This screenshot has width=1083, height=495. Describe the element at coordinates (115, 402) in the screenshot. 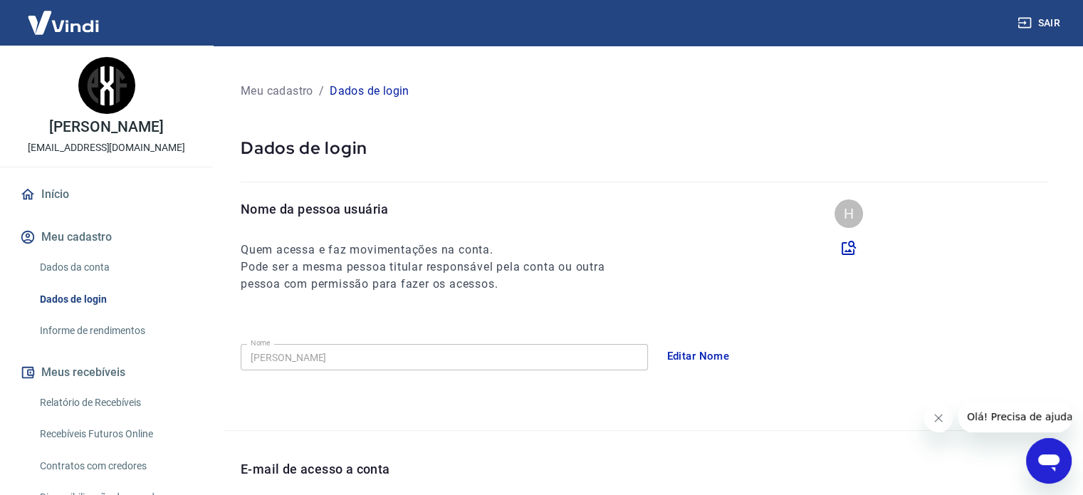

I see `a: Relatório de Recebíveis` at that location.